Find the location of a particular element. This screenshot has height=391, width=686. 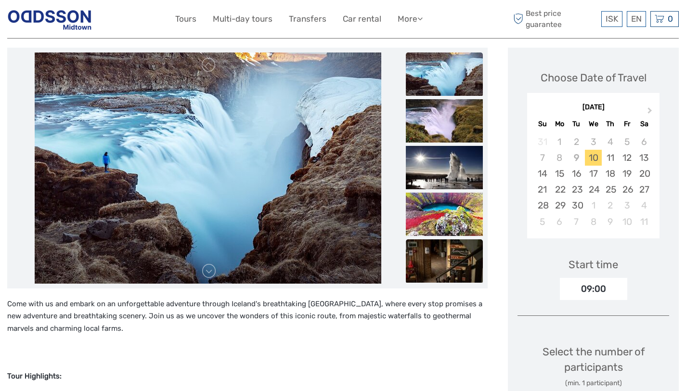

button: Next Month is located at coordinates (651, 113).